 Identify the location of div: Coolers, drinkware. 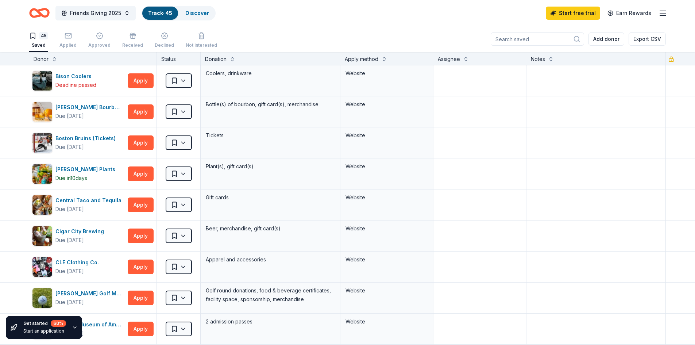
(270, 73).